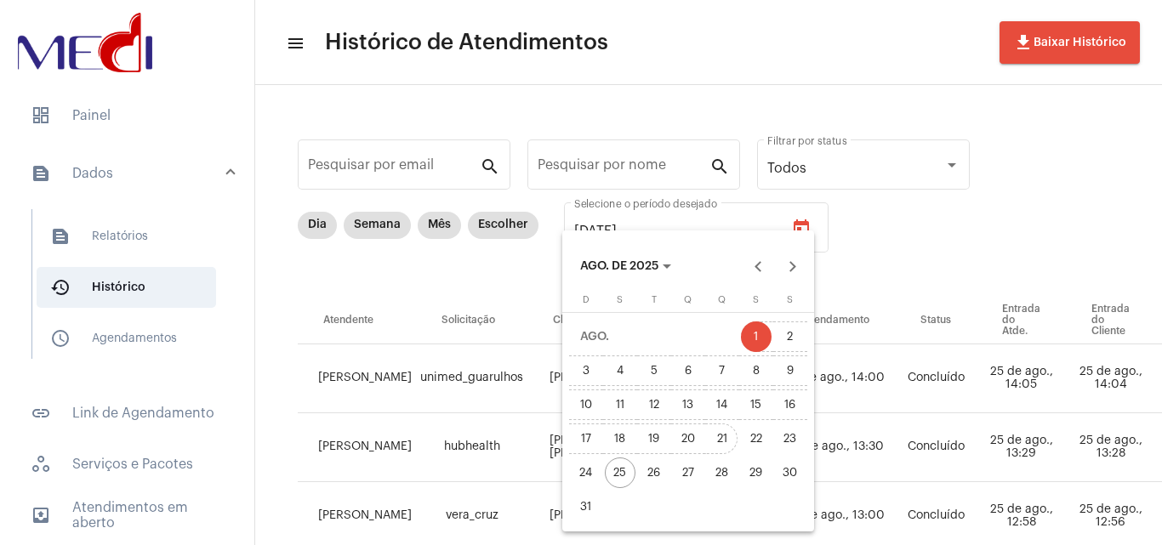 The height and width of the screenshot is (545, 1162). What do you see at coordinates (620, 473) in the screenshot?
I see `button: 25 de agosto de 2025` at bounding box center [620, 473].